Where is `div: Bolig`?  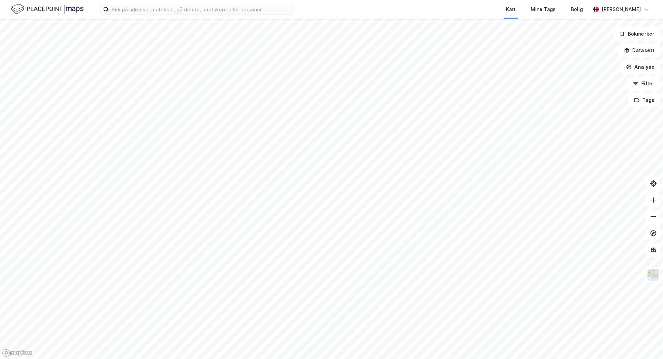
div: Bolig is located at coordinates (576, 9).